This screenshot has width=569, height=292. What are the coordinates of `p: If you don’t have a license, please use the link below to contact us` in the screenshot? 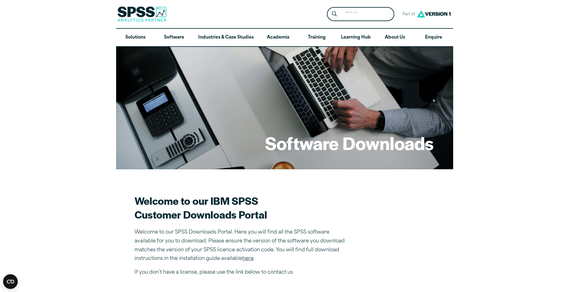 It's located at (242, 273).